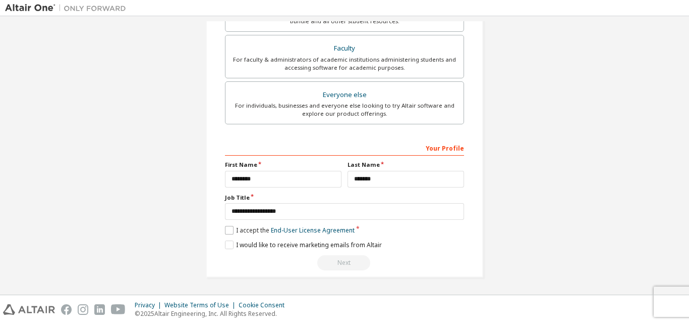 The height and width of the screenshot is (324, 689). I want to click on div: Fix issues to continue, so click(345, 262).